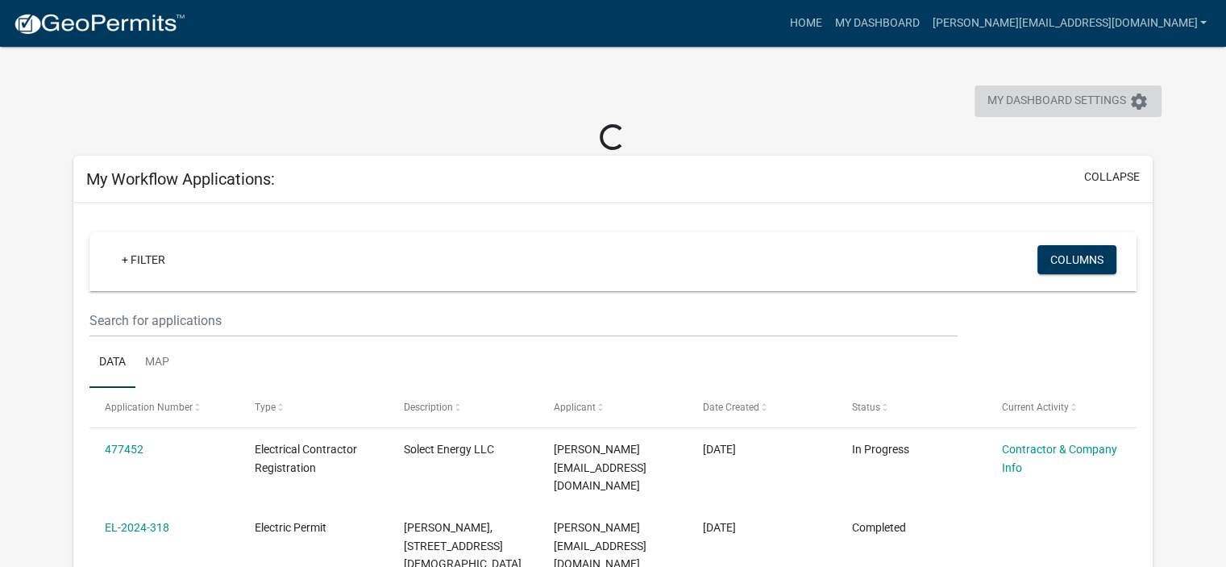  What do you see at coordinates (881, 449) in the screenshot?
I see `span: In Progress` at bounding box center [881, 449].